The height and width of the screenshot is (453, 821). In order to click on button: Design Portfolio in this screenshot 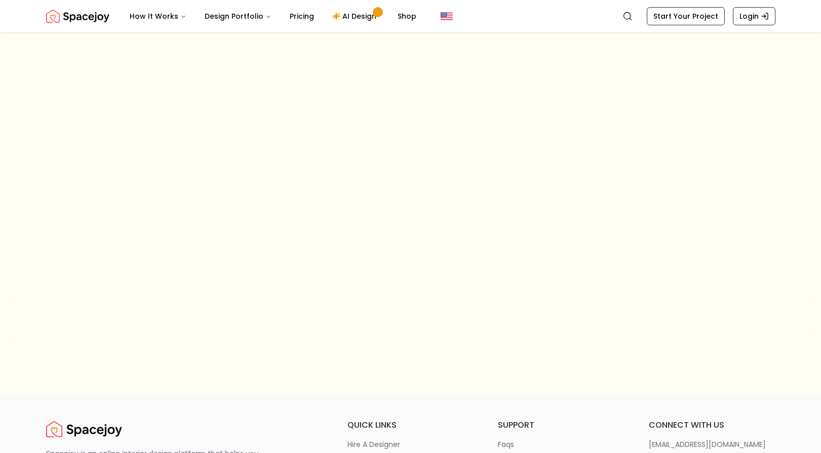, I will do `click(238, 16)`.